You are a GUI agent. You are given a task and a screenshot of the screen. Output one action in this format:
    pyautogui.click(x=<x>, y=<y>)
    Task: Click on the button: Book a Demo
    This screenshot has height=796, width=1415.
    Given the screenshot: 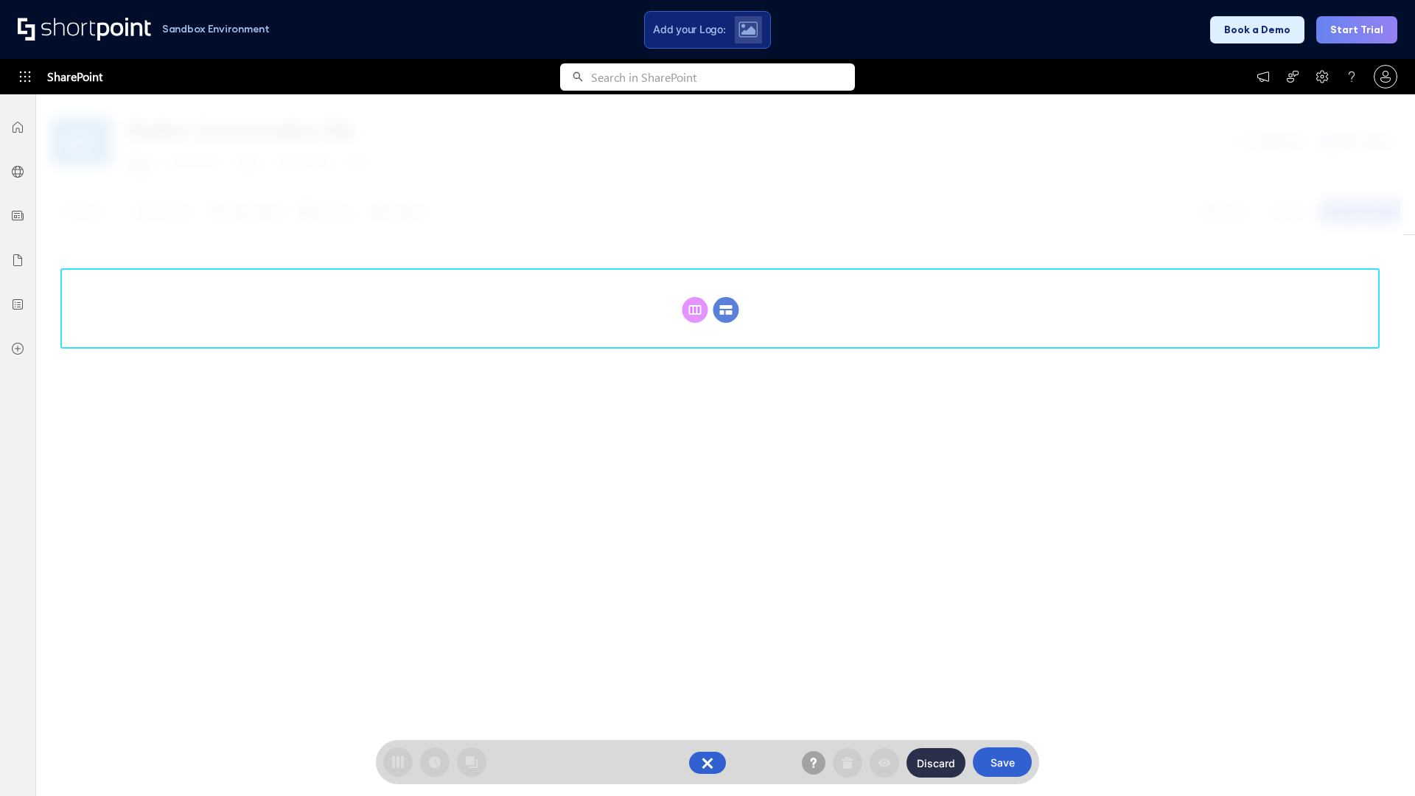 What is the action you would take?
    pyautogui.click(x=1257, y=29)
    